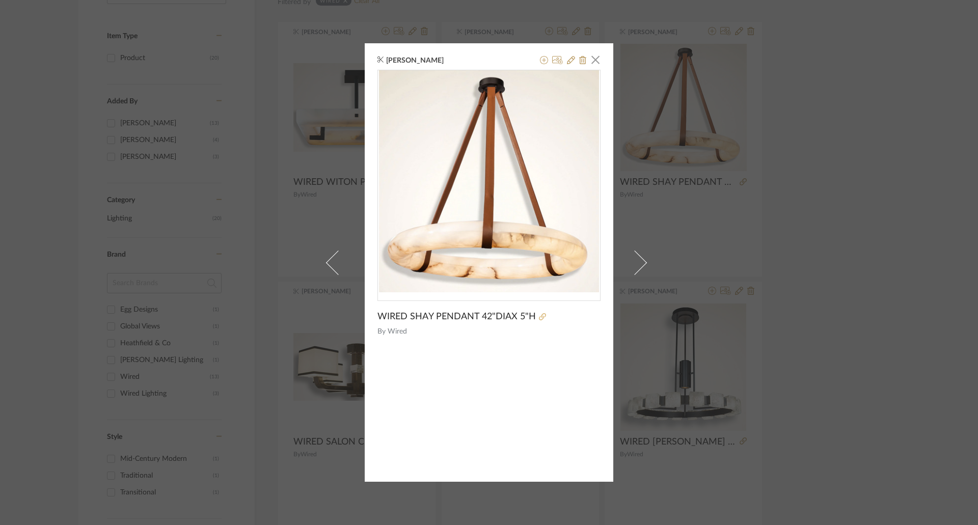 This screenshot has width=978, height=525. Describe the element at coordinates (489, 181) in the screenshot. I see `img: e2397c64-351b-4a19-aa8e-641aa28ed1a1_436x436.jpg` at that location.